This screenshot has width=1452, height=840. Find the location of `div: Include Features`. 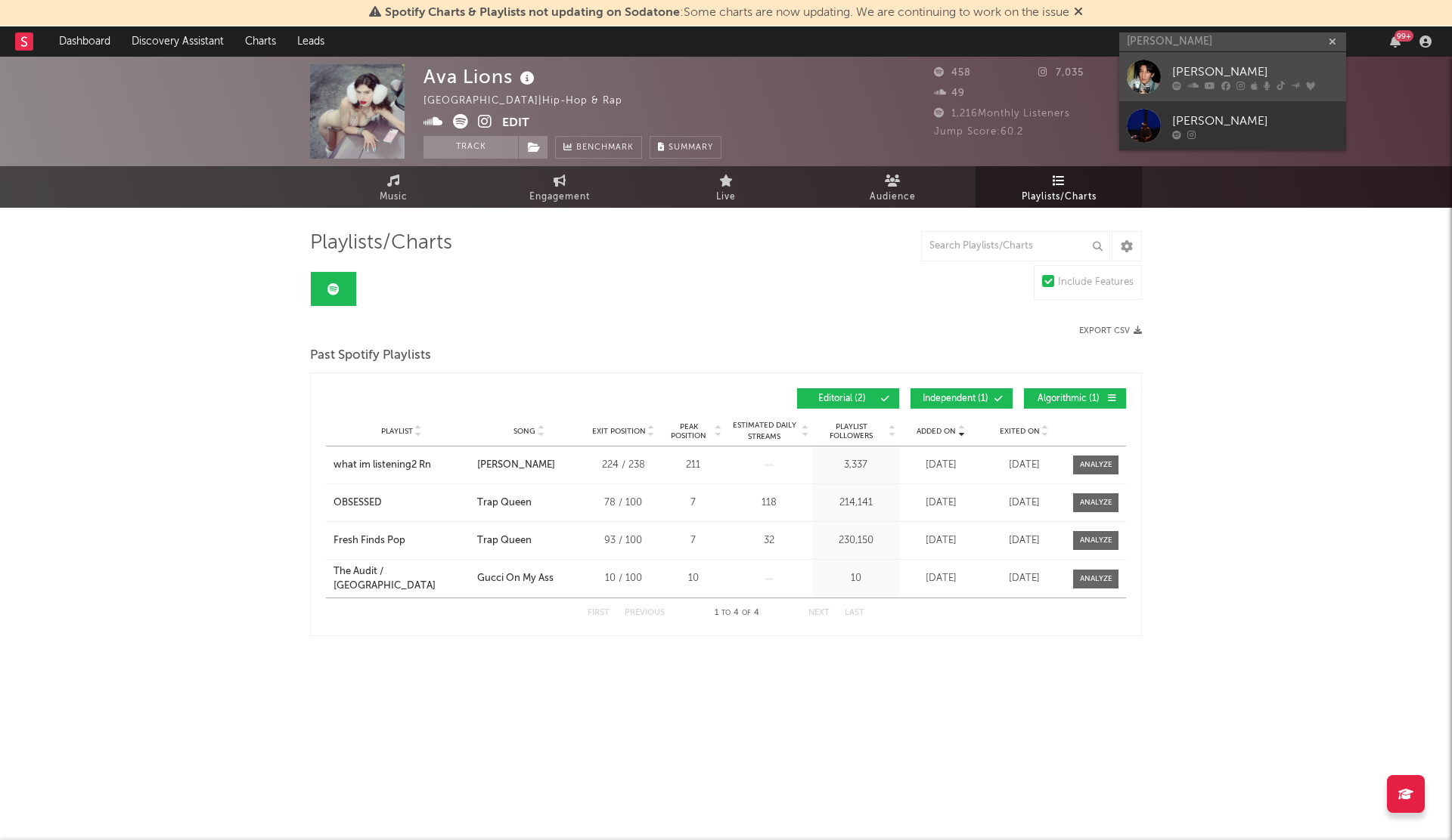

div: Include Features is located at coordinates (1096, 282).